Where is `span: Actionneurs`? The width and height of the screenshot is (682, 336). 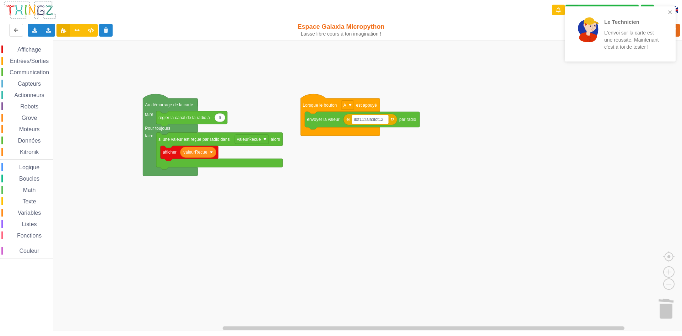
span: Actionneurs is located at coordinates (29, 95).